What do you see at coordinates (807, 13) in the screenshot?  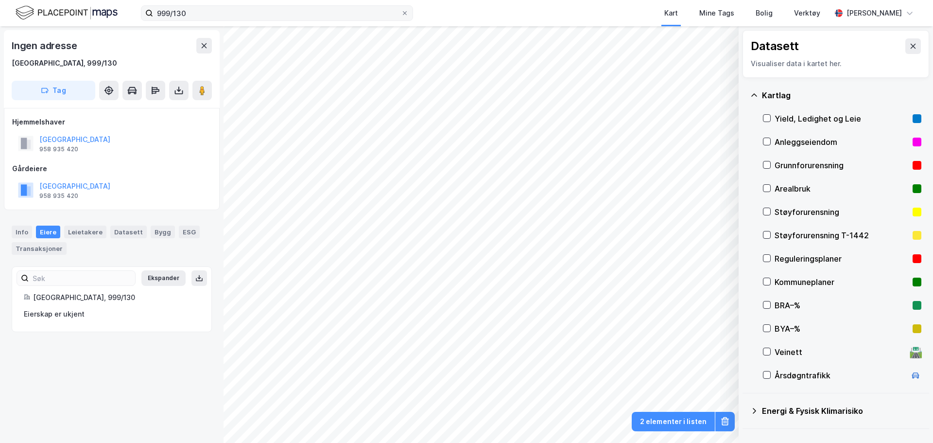 I see `div: Verktøy` at bounding box center [807, 13].